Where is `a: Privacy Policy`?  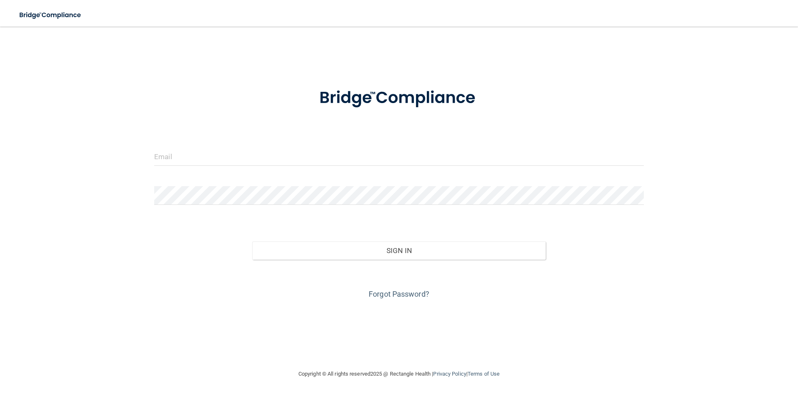 a: Privacy Policy is located at coordinates (449, 374).